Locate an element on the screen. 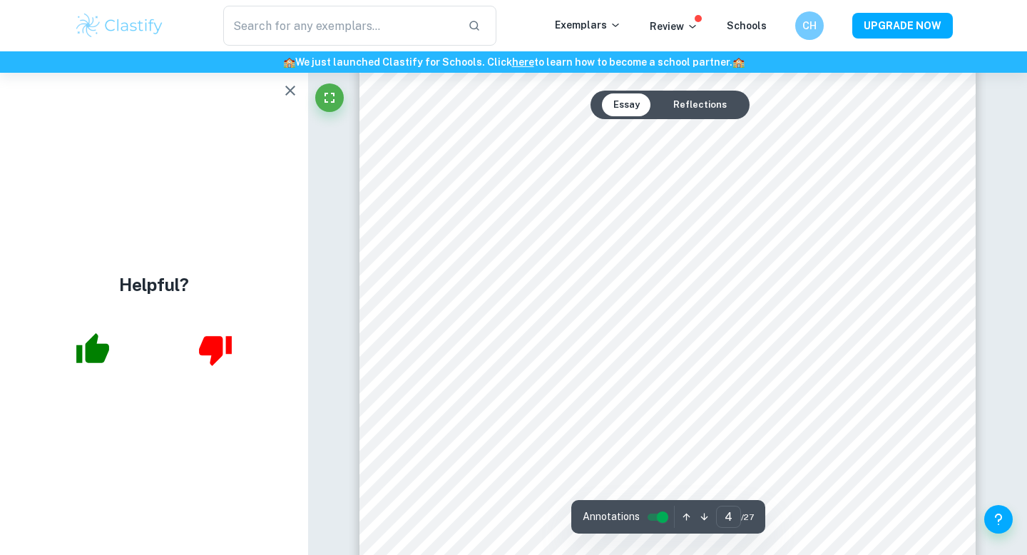 The width and height of the screenshot is (1027, 555). img: Clastify logo is located at coordinates (119, 26).